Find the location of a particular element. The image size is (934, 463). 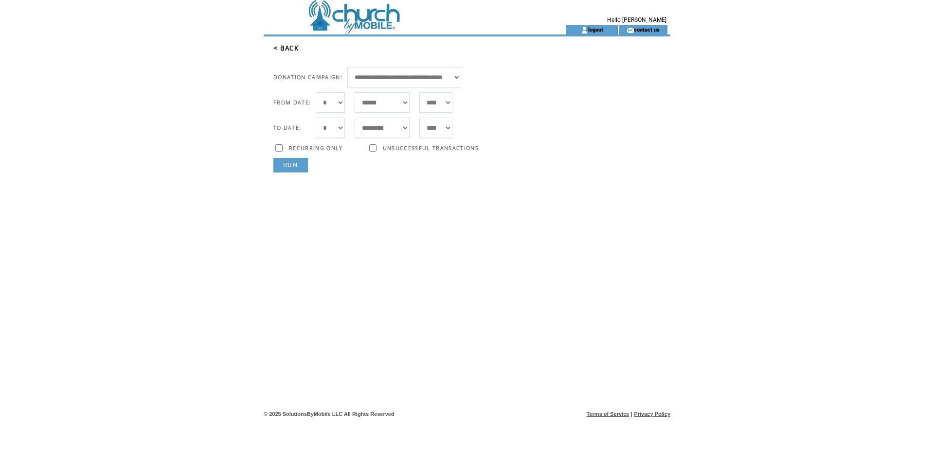

a: < BACK is located at coordinates (286, 48).